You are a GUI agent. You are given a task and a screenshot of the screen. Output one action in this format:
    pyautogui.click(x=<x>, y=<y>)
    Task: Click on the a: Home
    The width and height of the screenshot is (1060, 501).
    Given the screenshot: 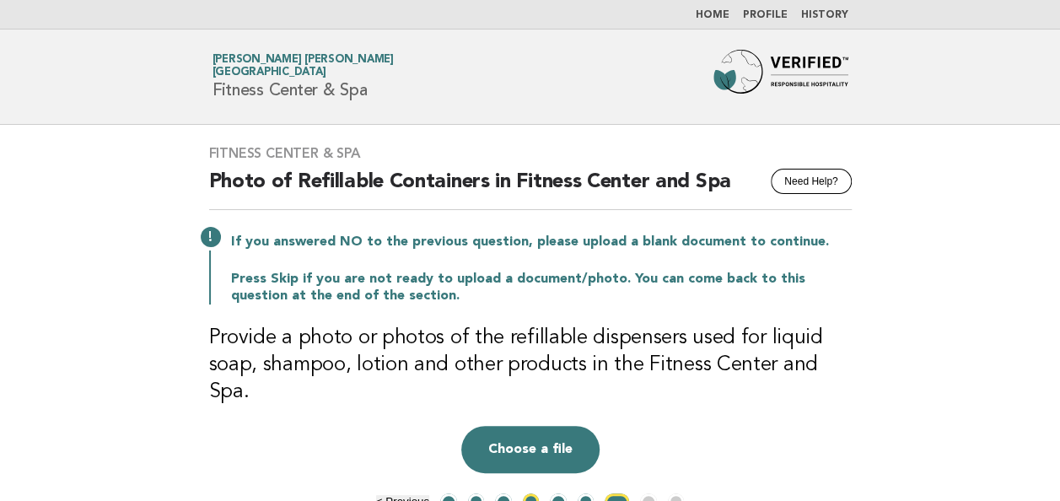 What is the action you would take?
    pyautogui.click(x=713, y=15)
    